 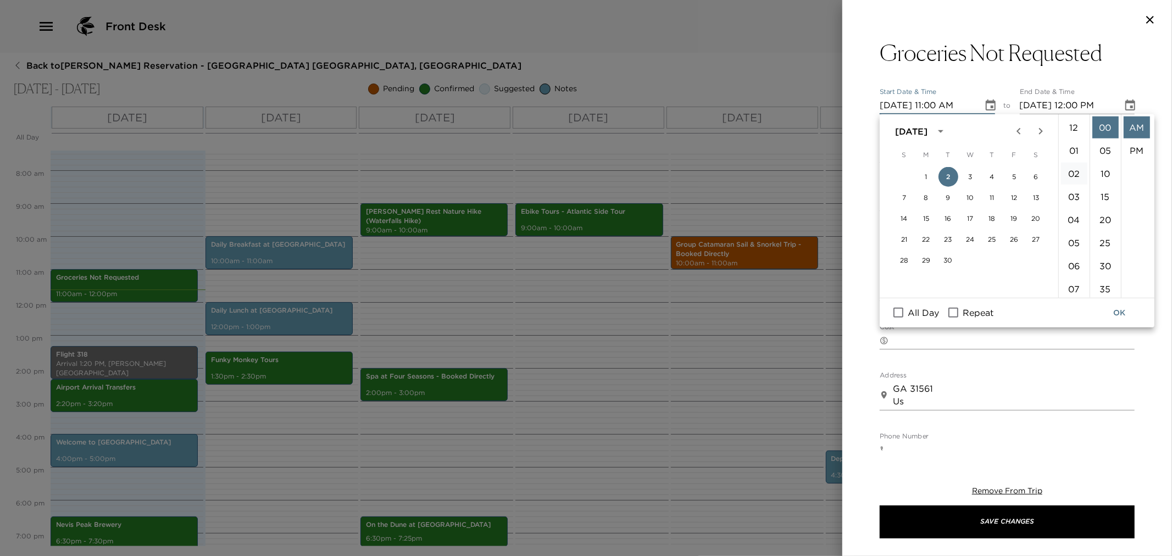 What do you see at coordinates (1007, 491) in the screenshot?
I see `span: Remove From Trip` at bounding box center [1007, 491].